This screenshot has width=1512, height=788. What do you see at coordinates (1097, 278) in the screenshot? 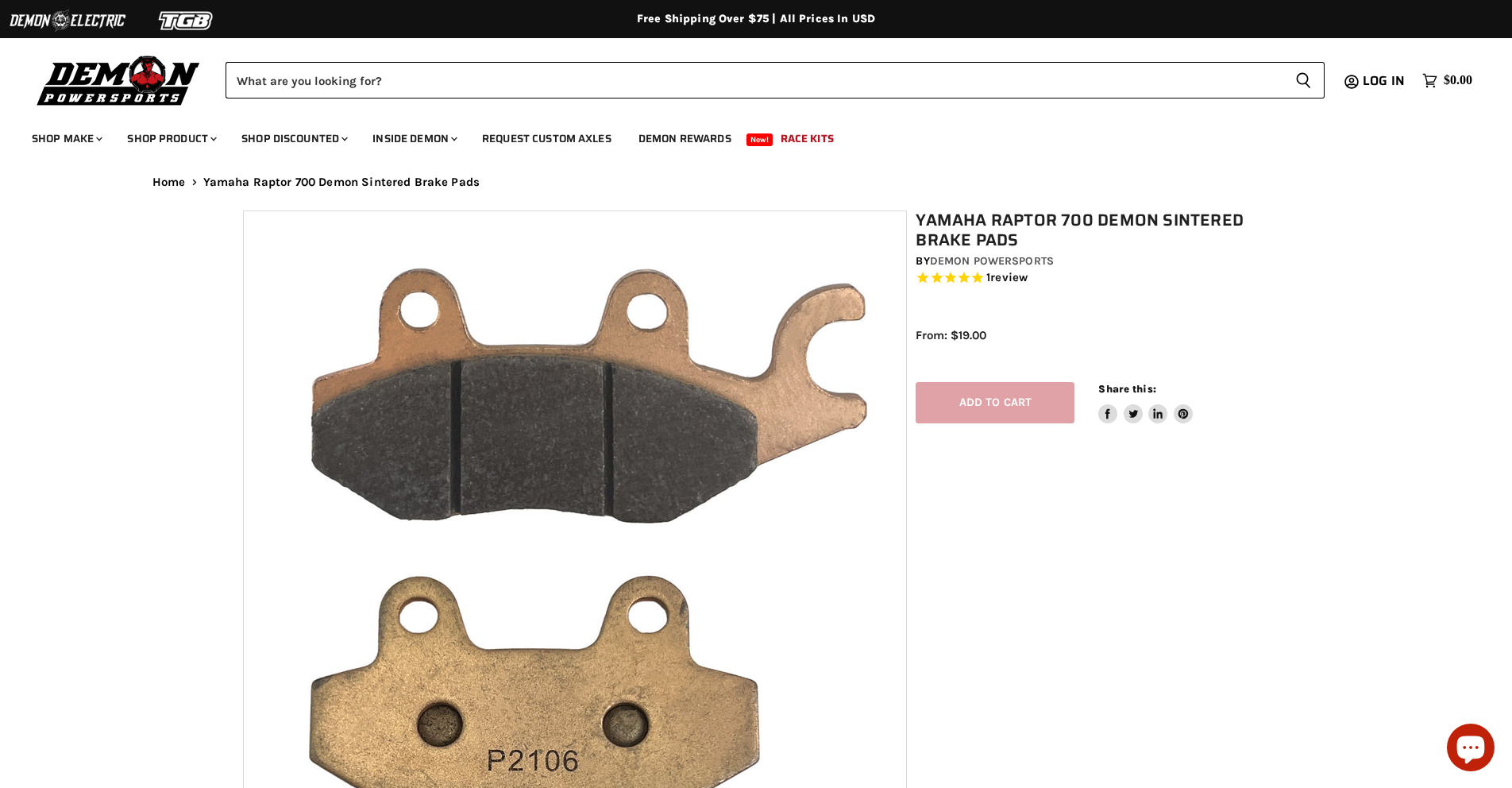
I see `span: Rated 5.0 out of 5 stars 1 reviews` at bounding box center [1097, 278].